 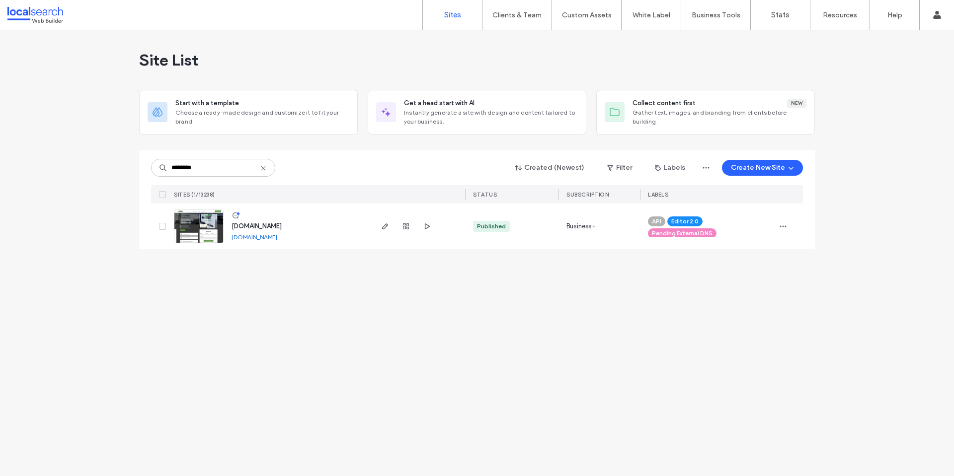 I want to click on span: LABELS, so click(x=658, y=195).